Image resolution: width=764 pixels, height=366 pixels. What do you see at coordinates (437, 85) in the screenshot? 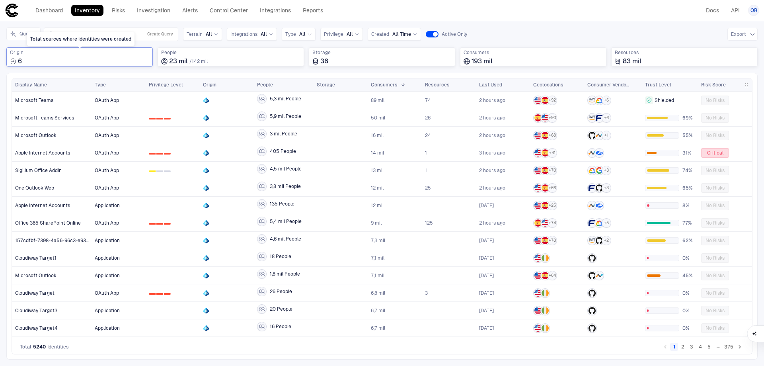
I see `span: Resources` at bounding box center [437, 85].